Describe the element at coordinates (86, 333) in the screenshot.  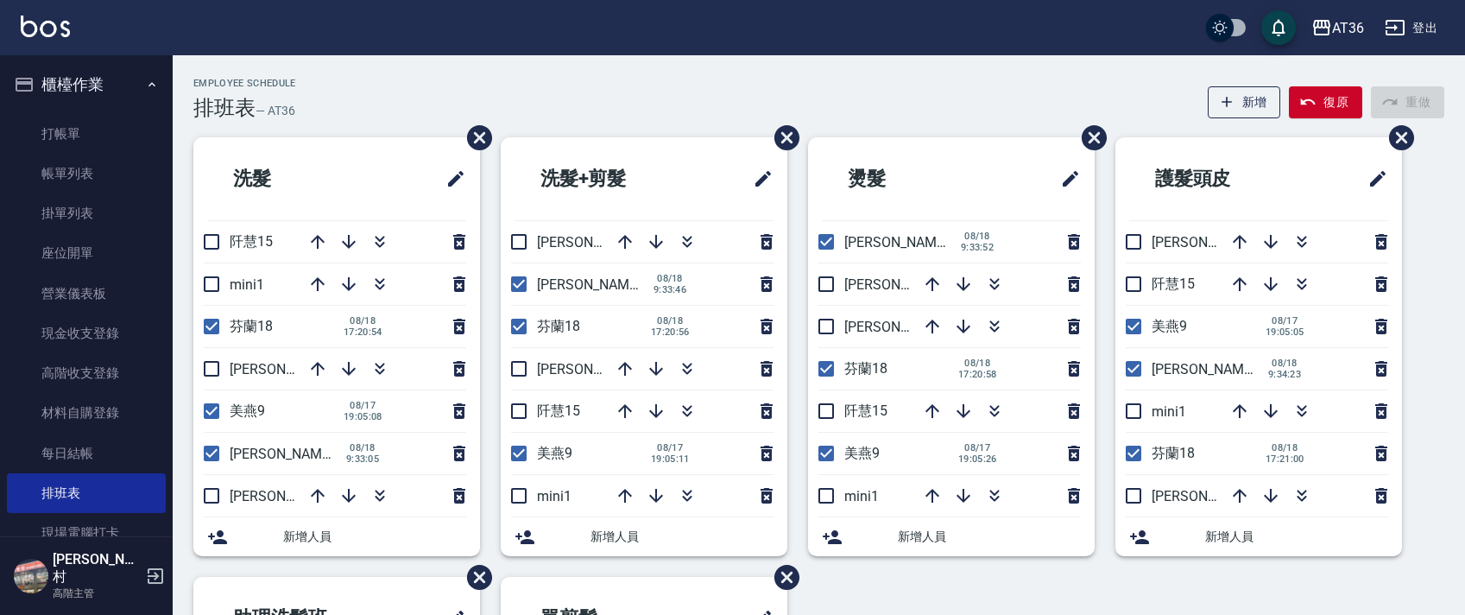
I see `a: 現金收支登錄` at that location.